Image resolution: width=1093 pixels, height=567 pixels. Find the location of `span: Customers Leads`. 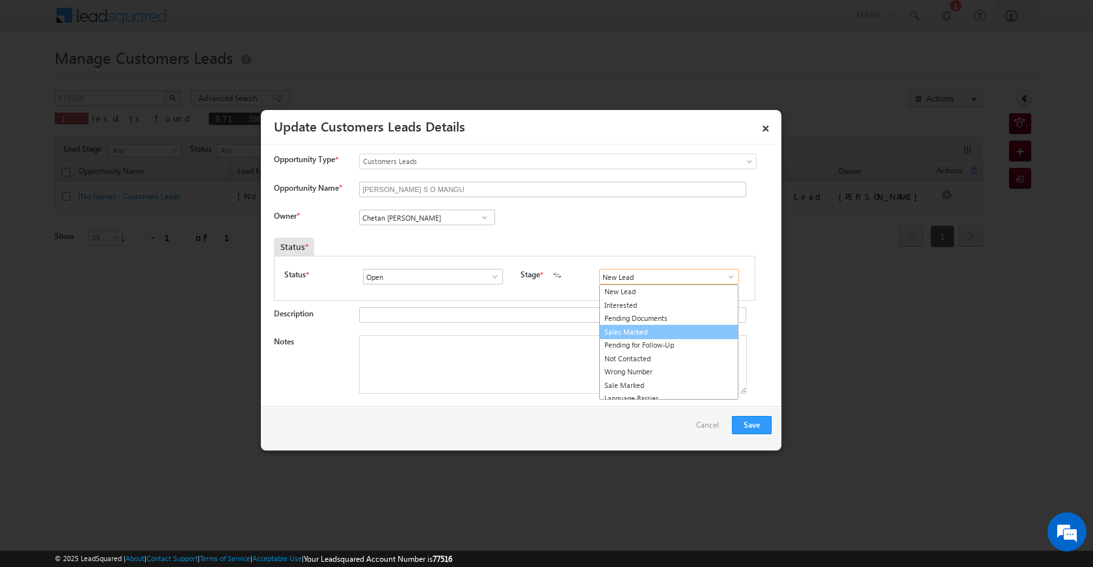

span: Customers Leads is located at coordinates (532, 161).